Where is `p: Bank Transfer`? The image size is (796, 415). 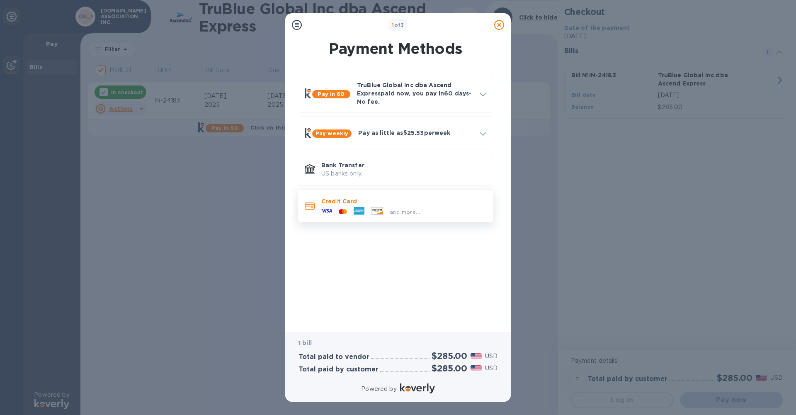 p: Bank Transfer is located at coordinates (404, 165).